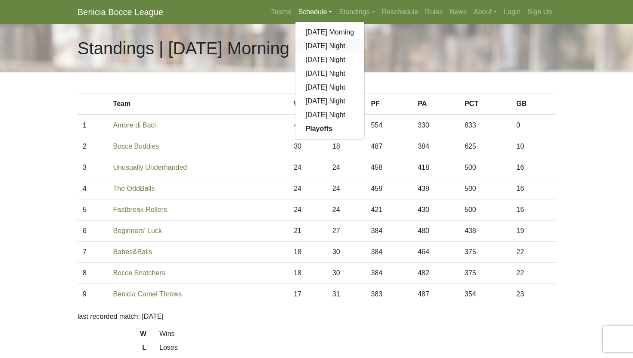 This screenshot has width=633, height=358. What do you see at coordinates (135, 125) in the screenshot?
I see `a: Amore di Baci` at bounding box center [135, 125].